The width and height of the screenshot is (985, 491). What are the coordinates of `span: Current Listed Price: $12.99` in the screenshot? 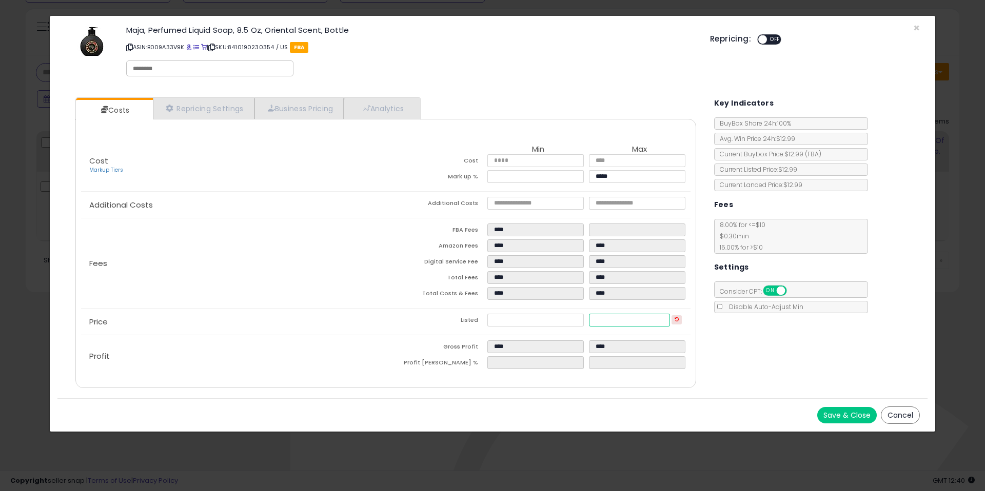 It's located at (756, 169).